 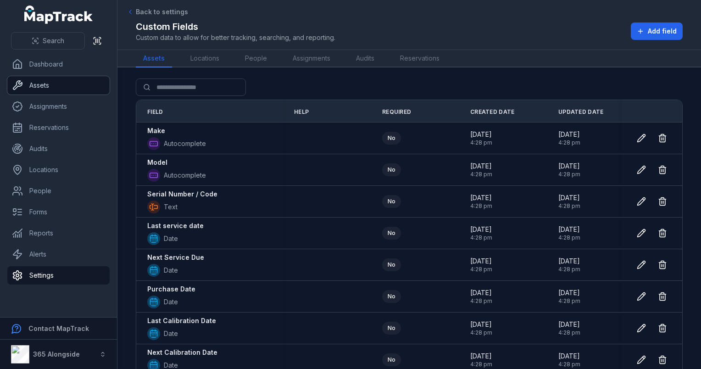 What do you see at coordinates (155, 112) in the screenshot?
I see `span: Field` at bounding box center [155, 112].